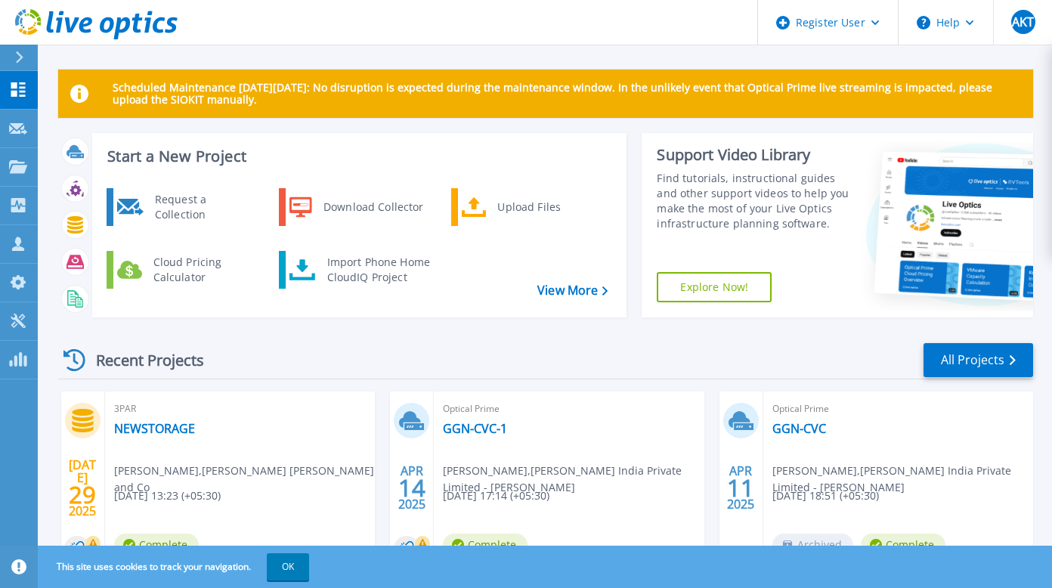 This screenshot has height=588, width=1052. Describe the element at coordinates (754, 155) in the screenshot. I see `div: Support Video Library` at that location.